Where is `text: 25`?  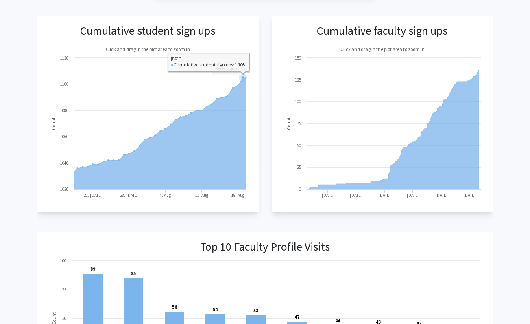 text: 25 is located at coordinates (299, 167).